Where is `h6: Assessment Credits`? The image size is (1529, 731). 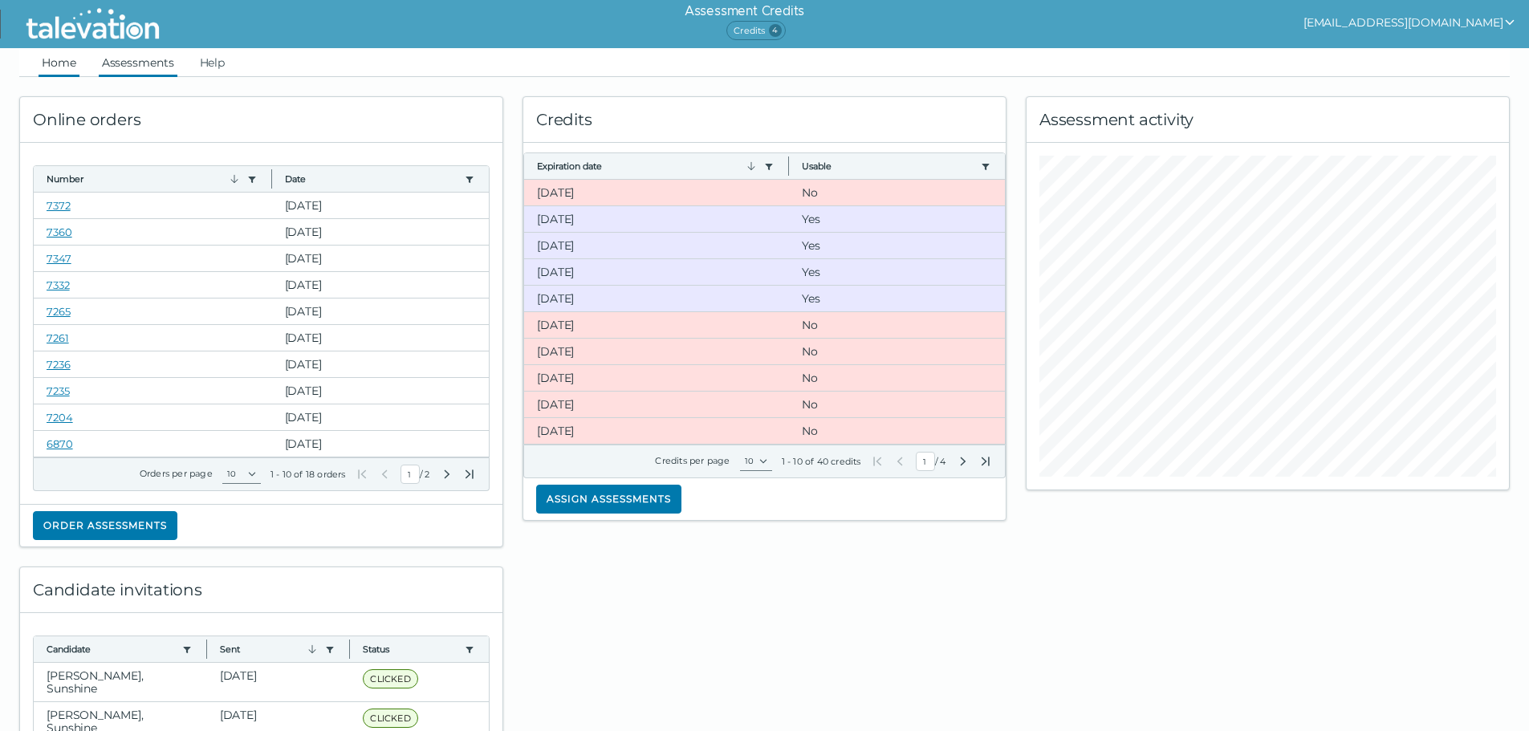 h6: Assessment Credits is located at coordinates (744, 11).